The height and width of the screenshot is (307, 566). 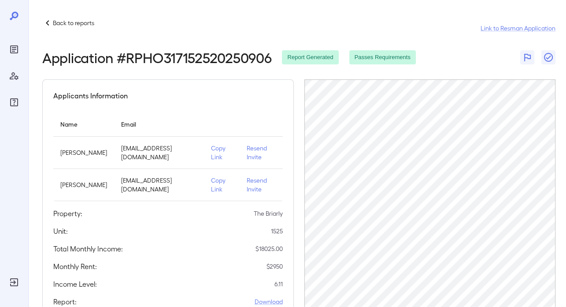 I want to click on th: Name, so click(x=84, y=124).